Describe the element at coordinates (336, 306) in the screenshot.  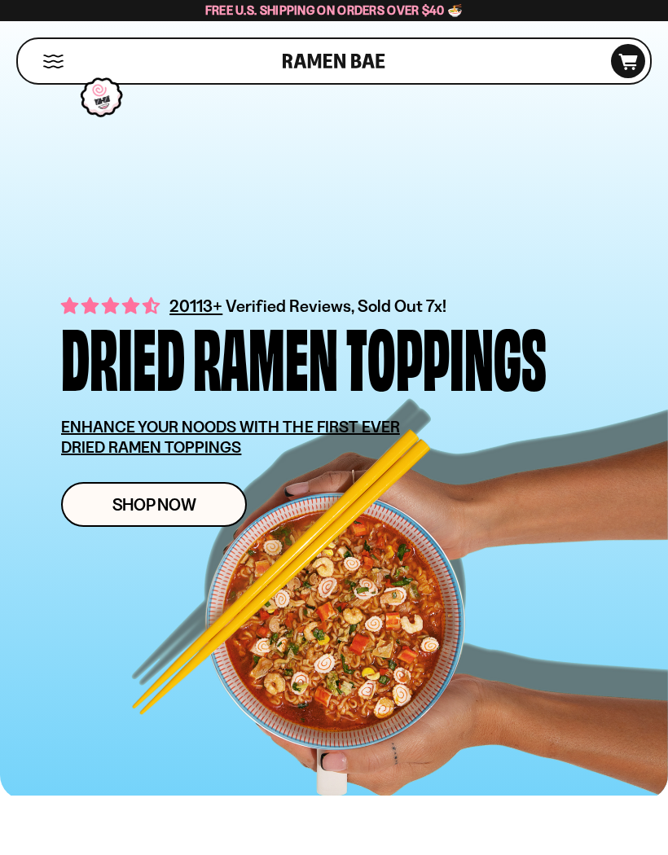
I see `span: Verified Reviews, Sold Out 7x!` at that location.